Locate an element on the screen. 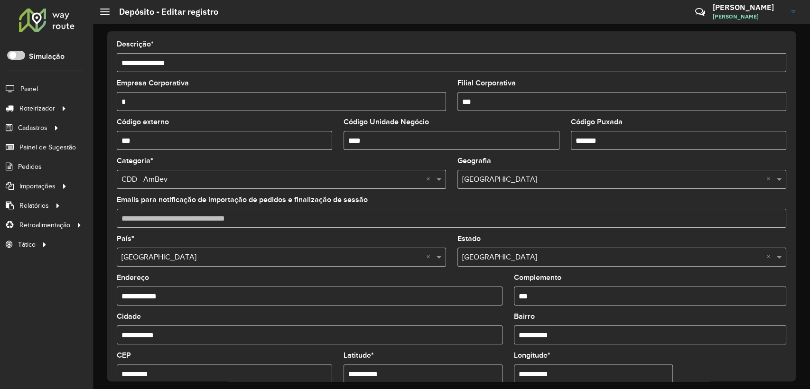 This screenshot has width=810, height=389. label: CEP is located at coordinates (124, 355).